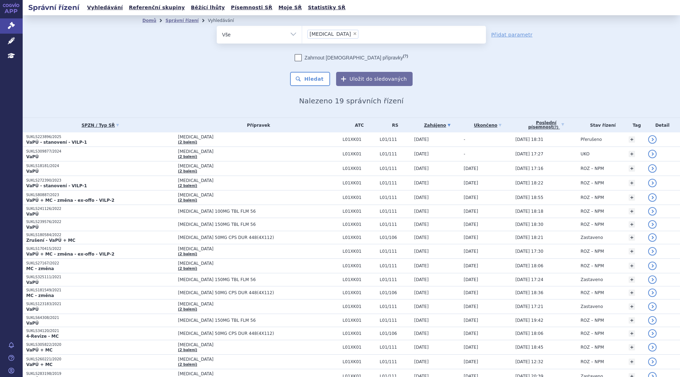 This screenshot has height=377, width=680. I want to click on strong: MC - změna, so click(40, 296).